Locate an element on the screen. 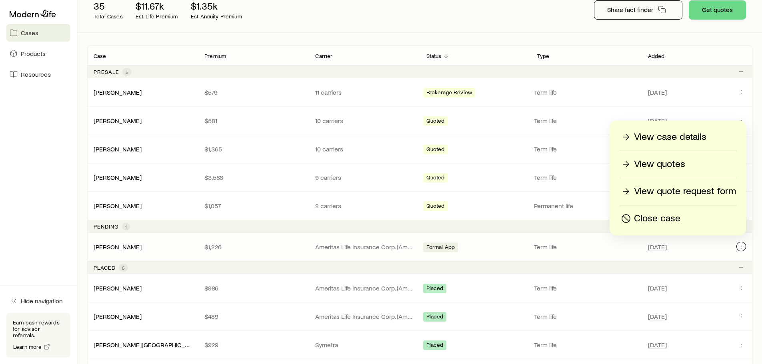  p: Symetra is located at coordinates (364, 345).